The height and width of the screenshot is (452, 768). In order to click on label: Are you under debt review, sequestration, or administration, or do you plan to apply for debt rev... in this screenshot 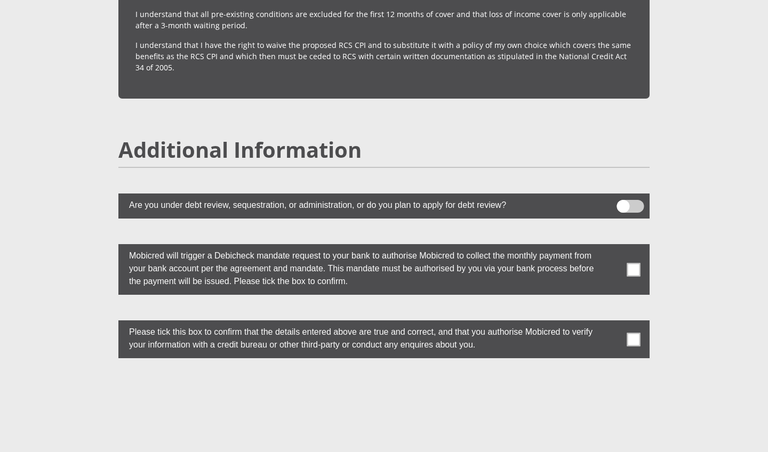, I will do `click(357, 204)`.